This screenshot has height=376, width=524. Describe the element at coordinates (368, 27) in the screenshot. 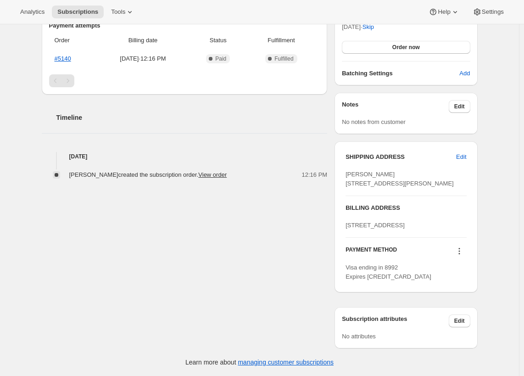

I see `span: Skip` at that location.